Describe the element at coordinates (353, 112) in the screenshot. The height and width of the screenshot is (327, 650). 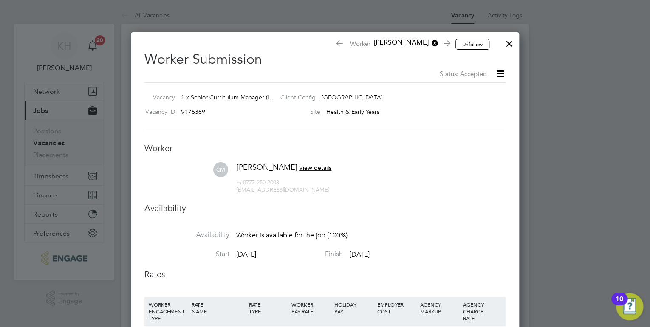
I see `span: Health & Early Years` at that location.